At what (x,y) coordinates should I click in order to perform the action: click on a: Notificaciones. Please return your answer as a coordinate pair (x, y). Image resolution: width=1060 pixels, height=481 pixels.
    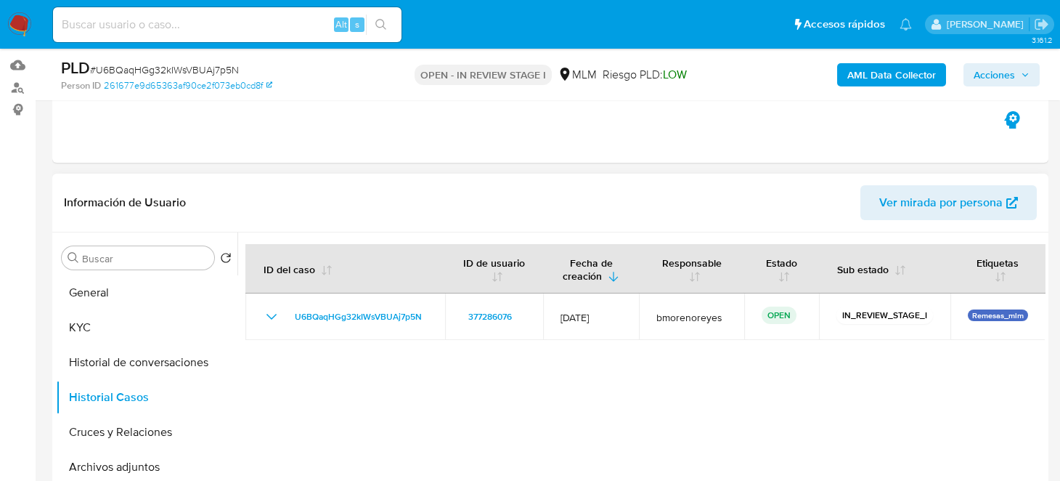
    Looking at the image, I should click on (906, 24).